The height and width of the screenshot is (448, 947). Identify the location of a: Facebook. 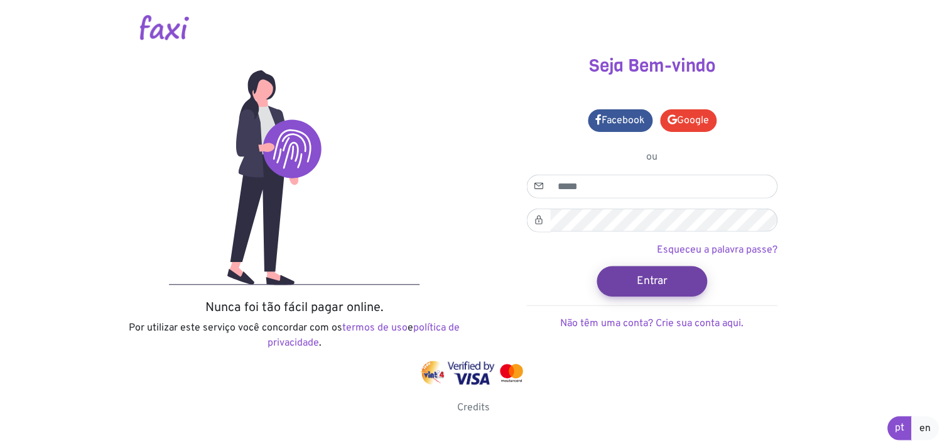
(620, 121).